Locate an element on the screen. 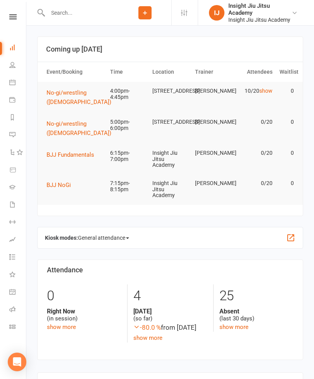  div: Open Intercom Messenger is located at coordinates (17, 361).